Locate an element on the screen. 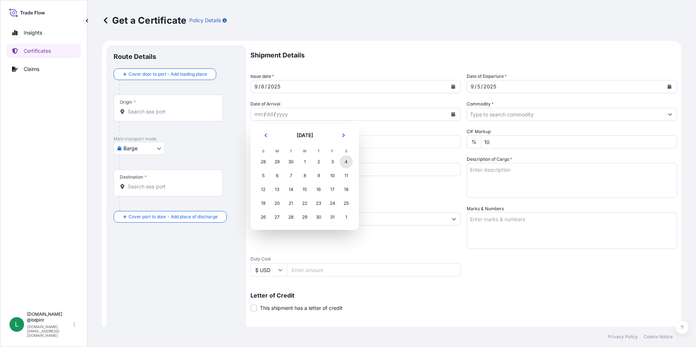  div: Monday, October 20, 2025 is located at coordinates (277, 203).